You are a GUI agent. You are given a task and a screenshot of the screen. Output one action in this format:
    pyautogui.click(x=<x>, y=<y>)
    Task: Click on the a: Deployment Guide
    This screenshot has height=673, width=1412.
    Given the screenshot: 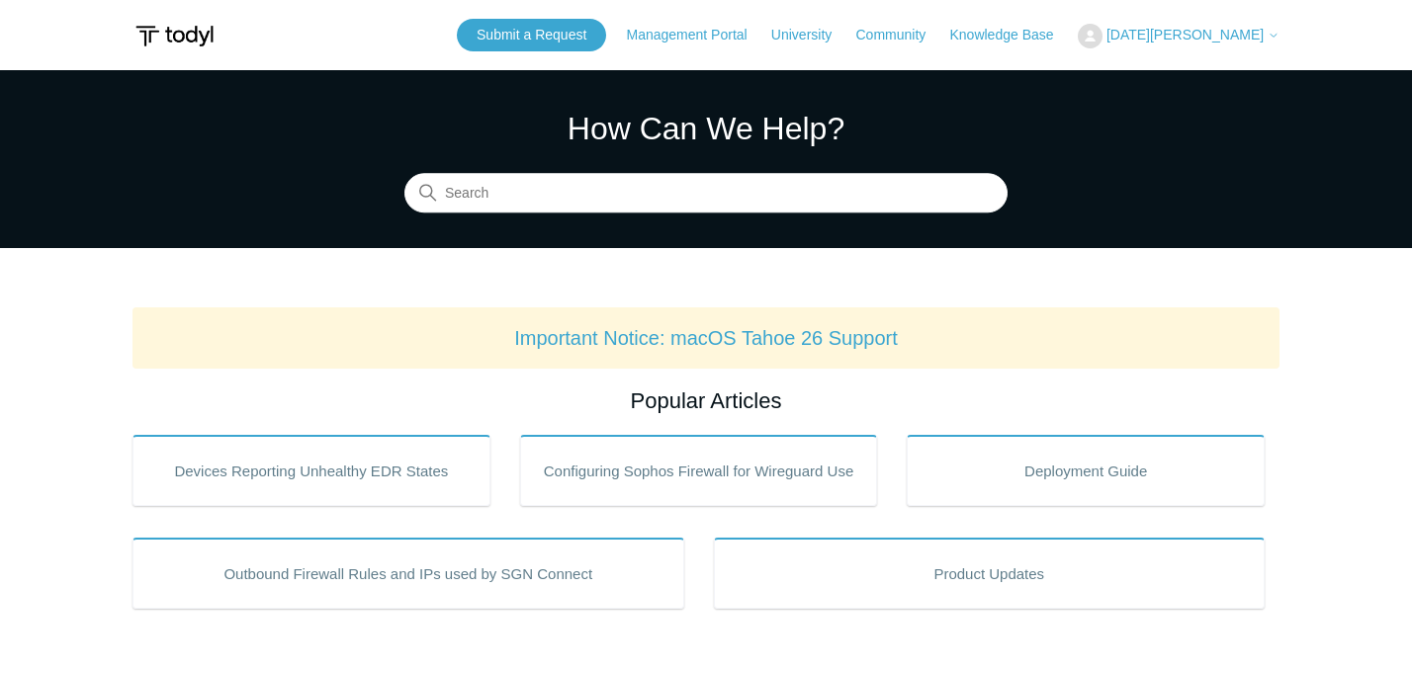 What is the action you would take?
    pyautogui.click(x=1085, y=471)
    